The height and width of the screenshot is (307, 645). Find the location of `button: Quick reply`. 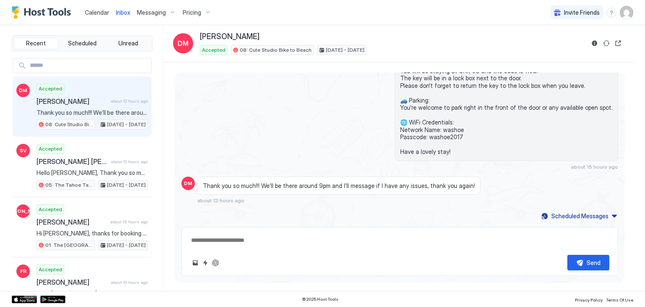

button: Quick reply is located at coordinates (205, 262).